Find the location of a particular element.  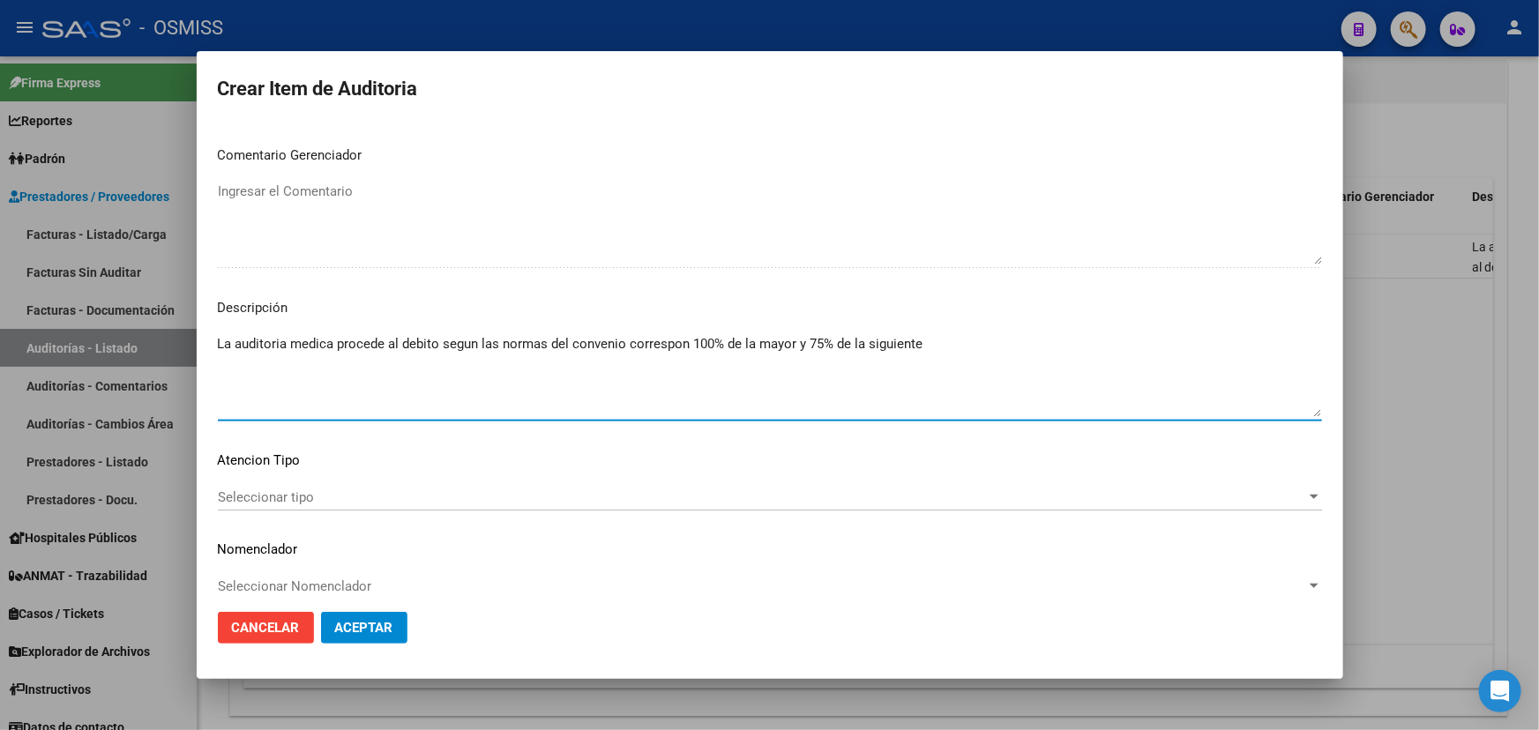

span: Seleccionar Nomenclador is located at coordinates (762, 587).